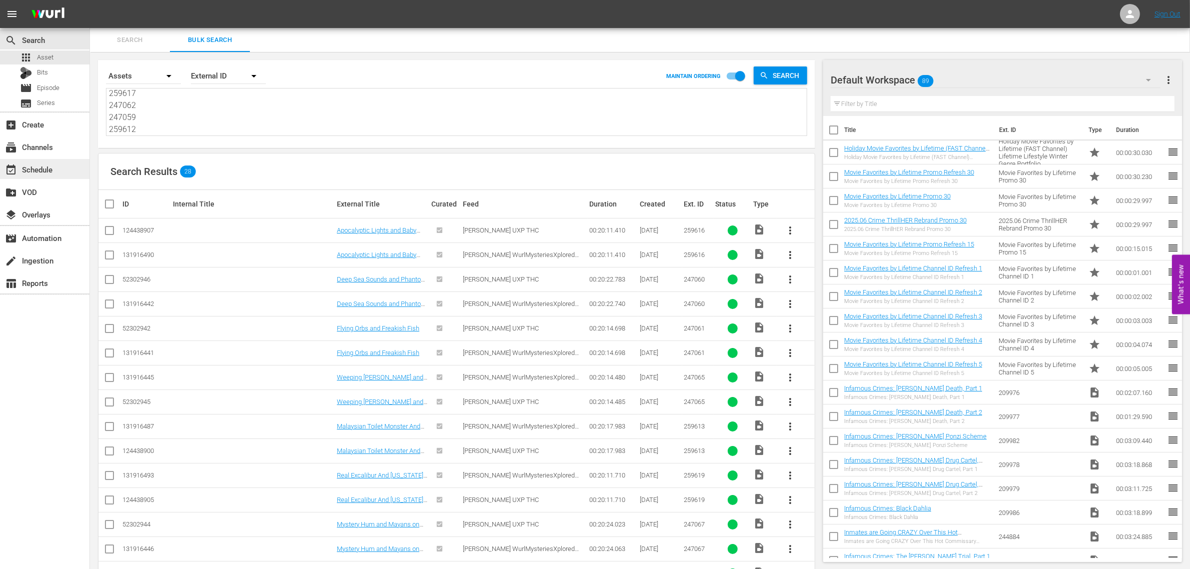  What do you see at coordinates (228, 76) in the screenshot?
I see `div: External ID` at bounding box center [228, 76].